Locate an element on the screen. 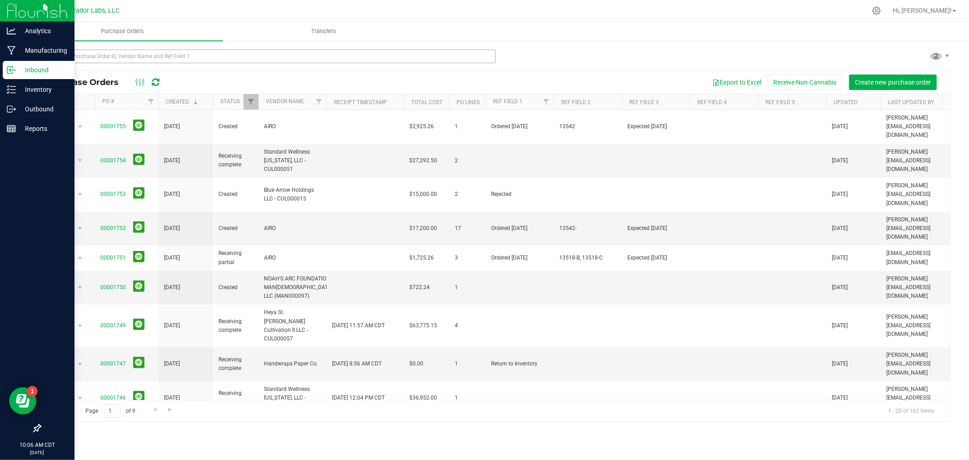 This screenshot has height=460, width=969. inline-svg: Analytics is located at coordinates (11, 31).